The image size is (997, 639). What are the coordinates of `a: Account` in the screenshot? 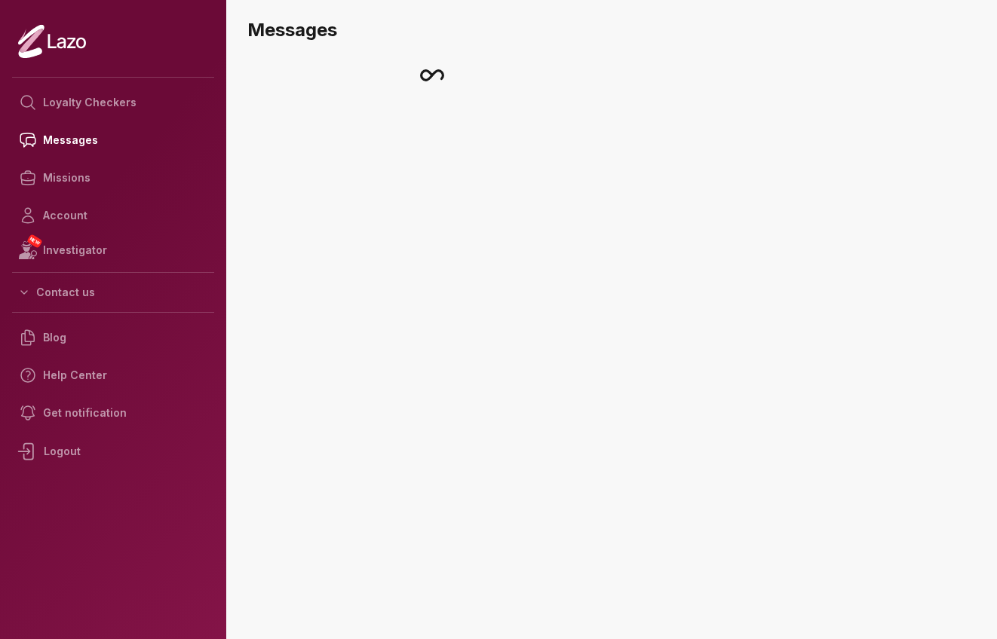 It's located at (113, 216).